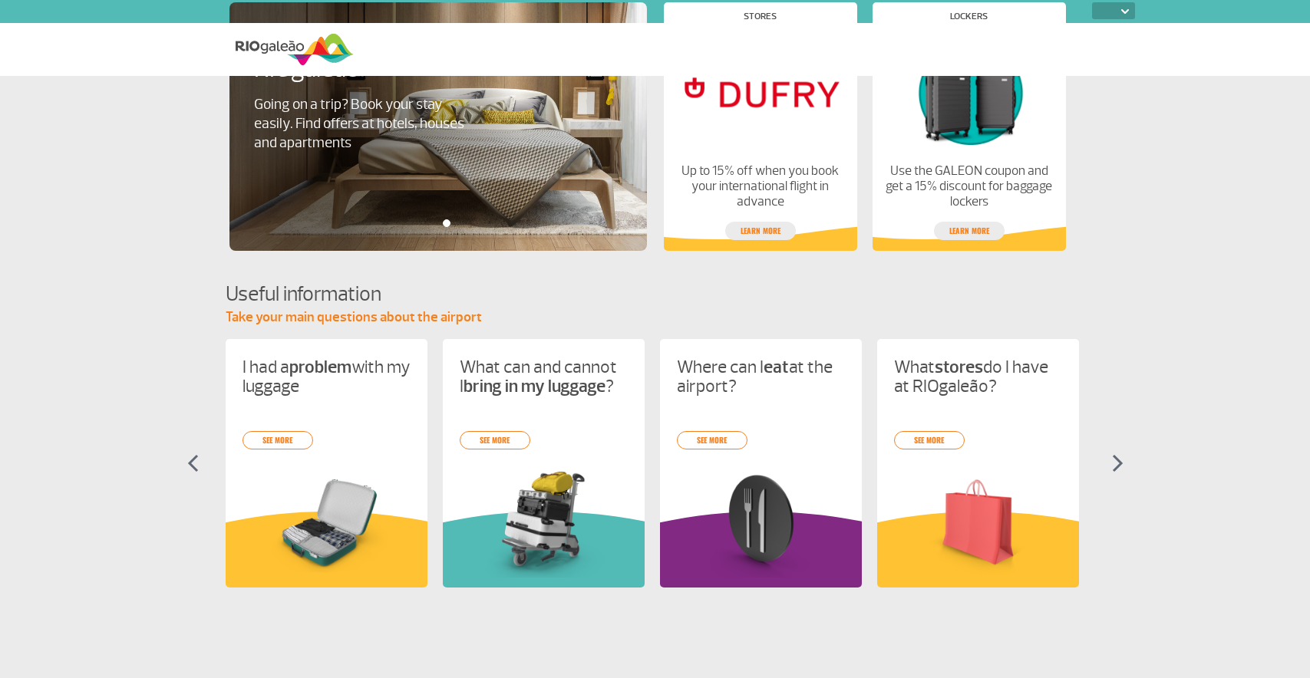 The width and height of the screenshot is (1310, 678). I want to click on p: What can and cannot I ?, so click(543, 377).